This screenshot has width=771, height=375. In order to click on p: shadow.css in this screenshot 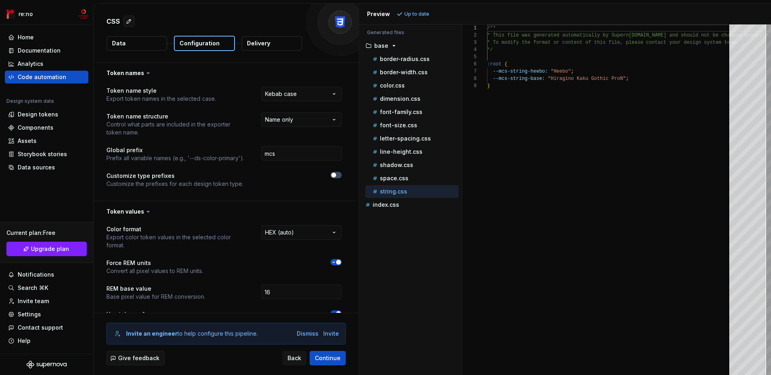, I will do `click(397, 165)`.